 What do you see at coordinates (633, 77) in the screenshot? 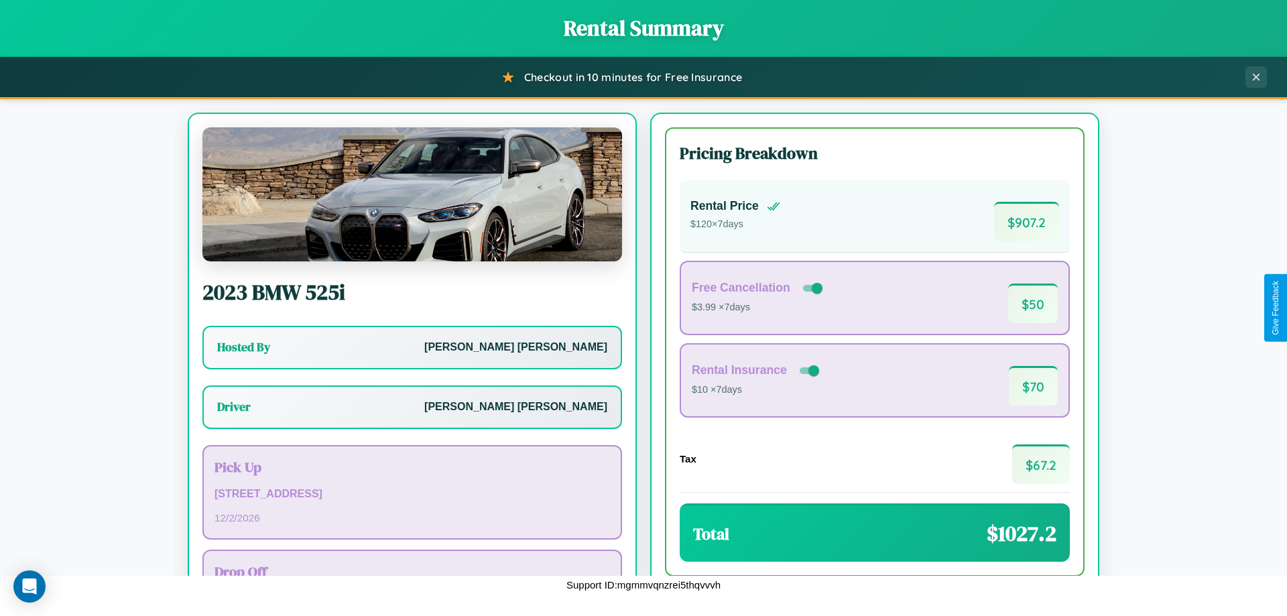
I see `span: Checkout in 10 minutes for Free Insurance` at bounding box center [633, 77].